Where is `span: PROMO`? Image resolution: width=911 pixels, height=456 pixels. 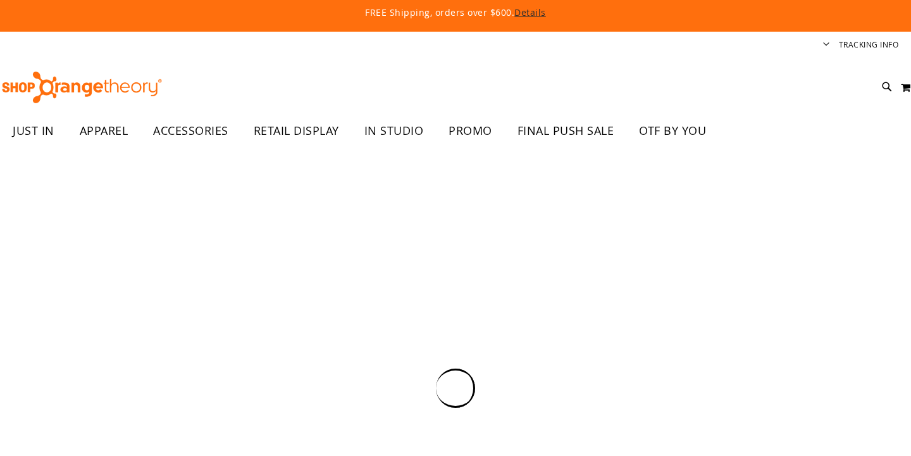
span: PROMO is located at coordinates (470, 130).